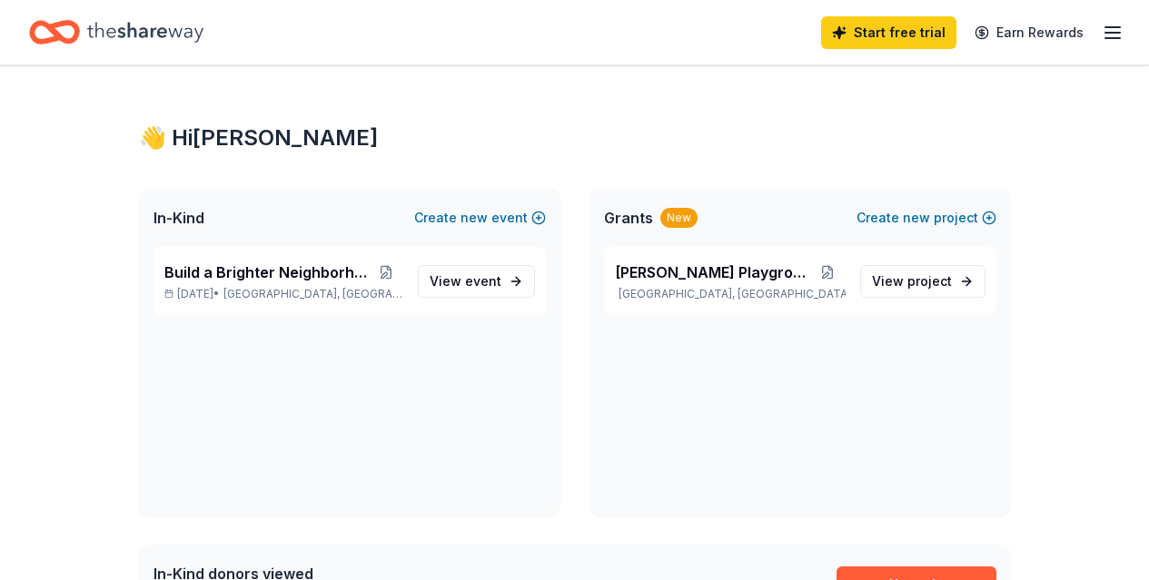 This screenshot has height=580, width=1149. I want to click on a: Start free trial, so click(888, 33).